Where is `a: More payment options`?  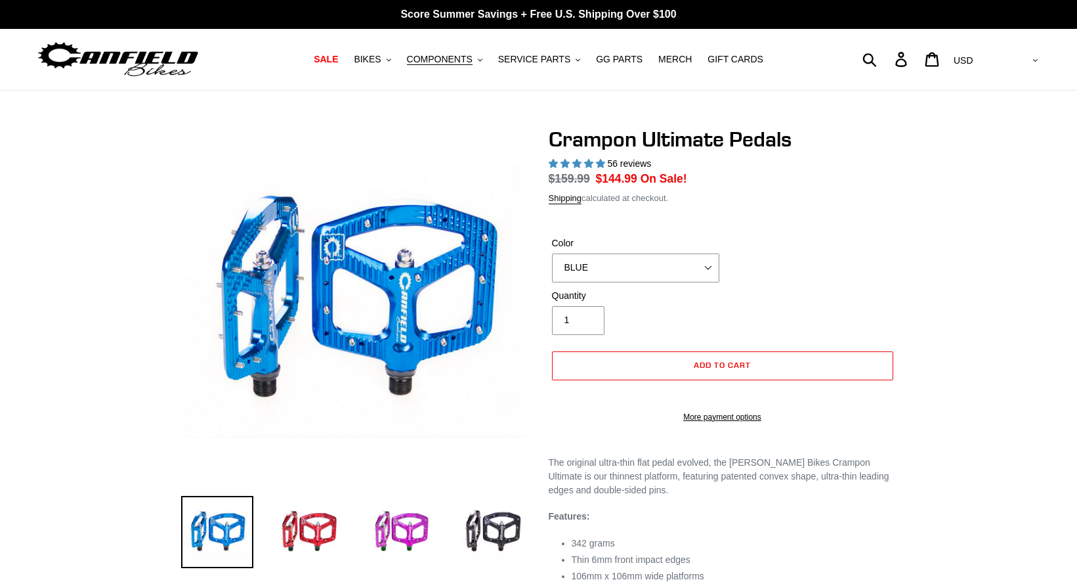 a: More payment options is located at coordinates (723, 417).